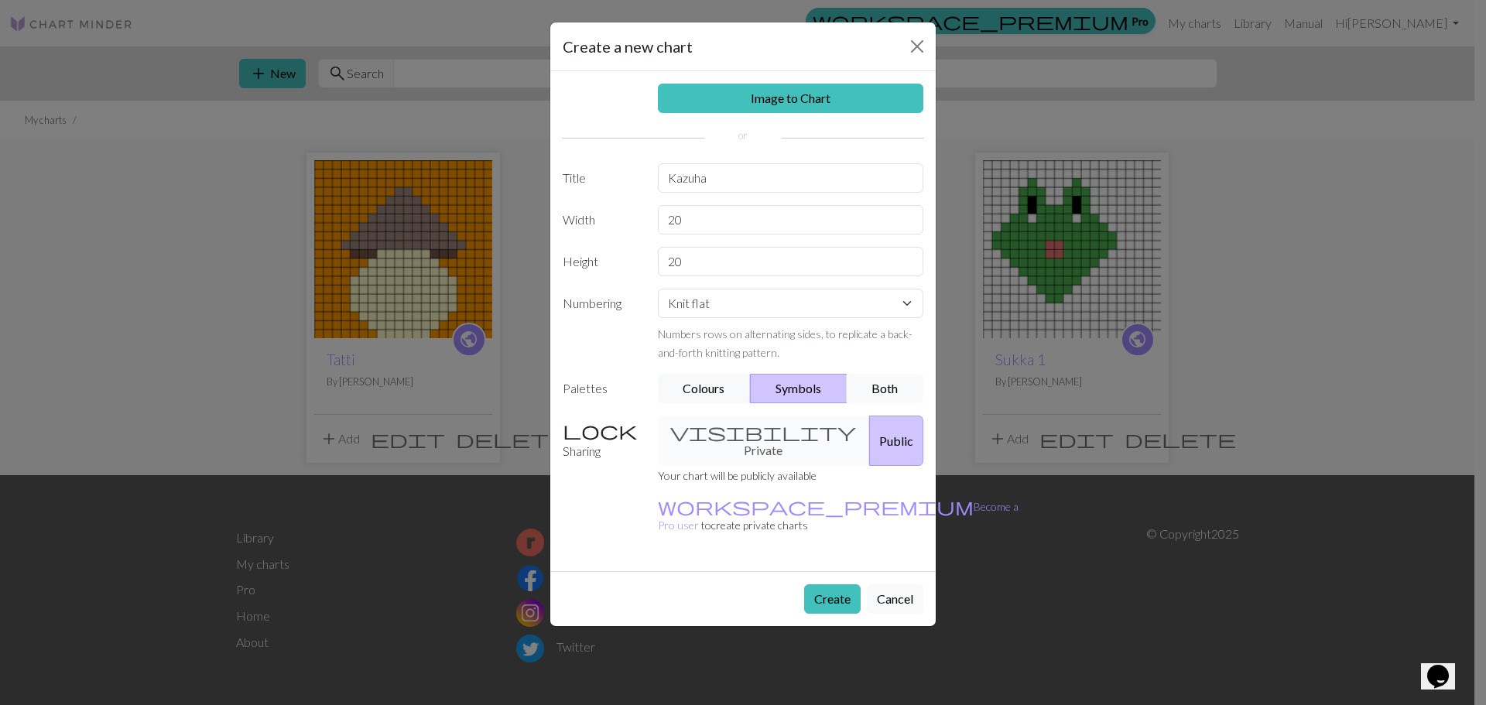  What do you see at coordinates (885, 388) in the screenshot?
I see `button: Both` at bounding box center [885, 388].